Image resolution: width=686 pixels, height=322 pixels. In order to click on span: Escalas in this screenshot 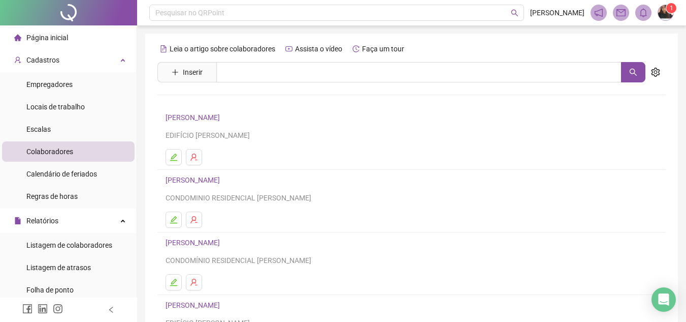, I will do `click(39, 129)`.